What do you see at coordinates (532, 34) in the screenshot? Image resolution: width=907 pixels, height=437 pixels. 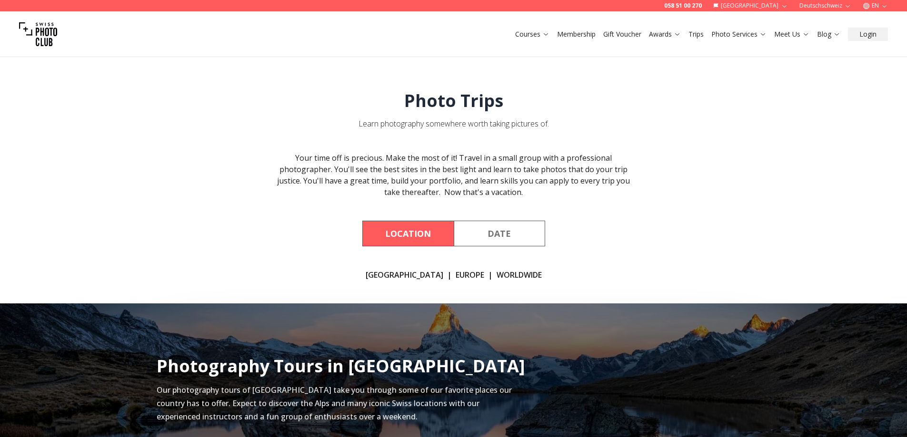 I see `button: Courses` at bounding box center [532, 34].